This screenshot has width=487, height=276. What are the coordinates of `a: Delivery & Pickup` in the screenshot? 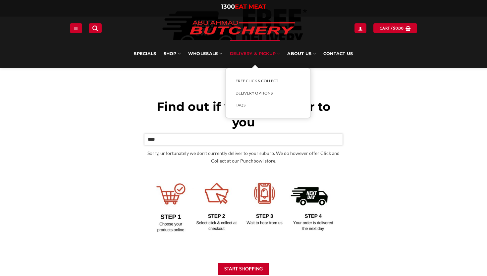 It's located at (255, 54).